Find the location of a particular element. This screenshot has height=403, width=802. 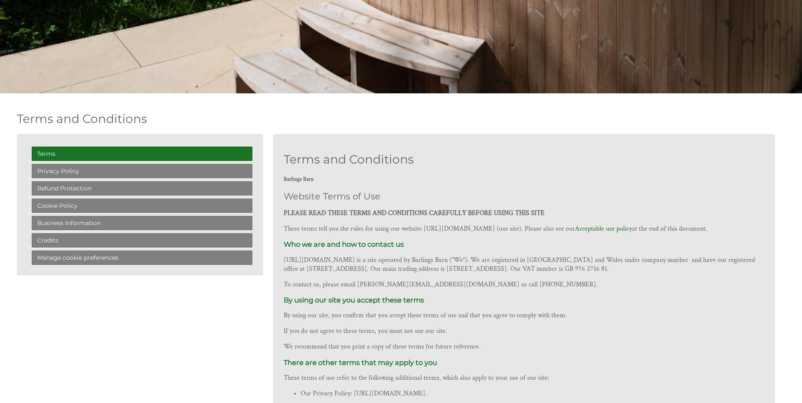

a: Acceptable use policy is located at coordinates (603, 229).